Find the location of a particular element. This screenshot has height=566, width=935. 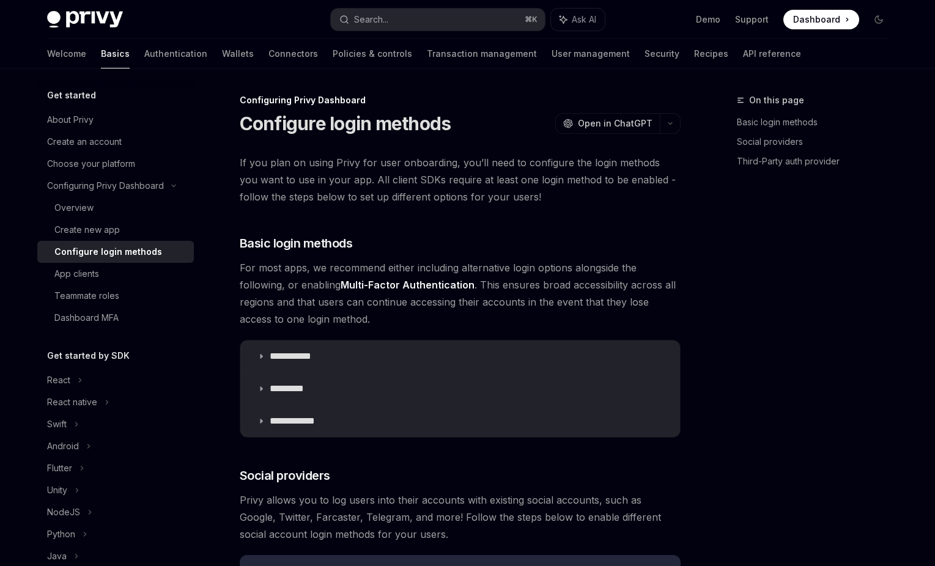

div: Search... is located at coordinates (371, 20).